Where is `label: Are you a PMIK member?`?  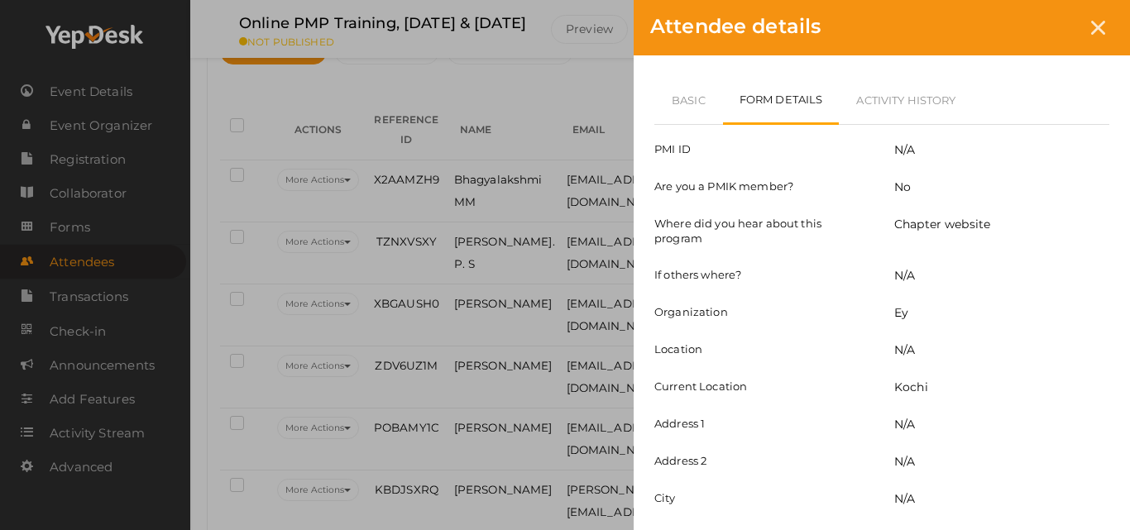
label: Are you a PMIK member? is located at coordinates (762, 186).